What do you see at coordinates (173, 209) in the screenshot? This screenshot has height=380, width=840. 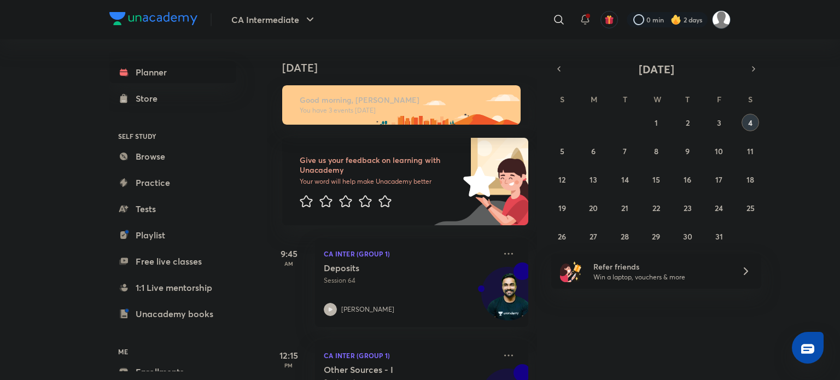 I see `a: Tests` at bounding box center [173, 209].